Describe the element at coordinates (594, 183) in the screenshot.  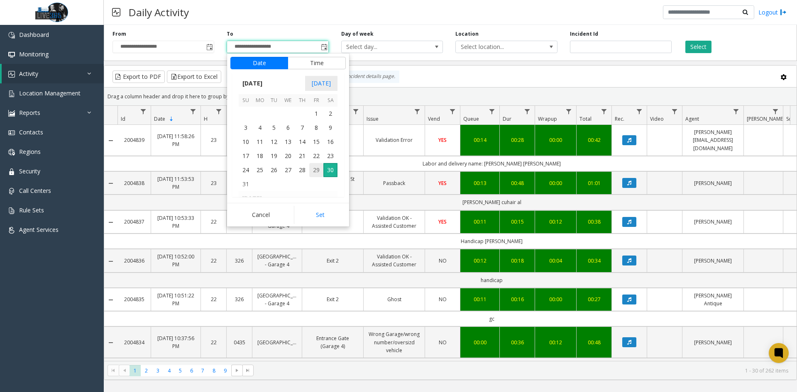
I see `a: 01:01` at that location.